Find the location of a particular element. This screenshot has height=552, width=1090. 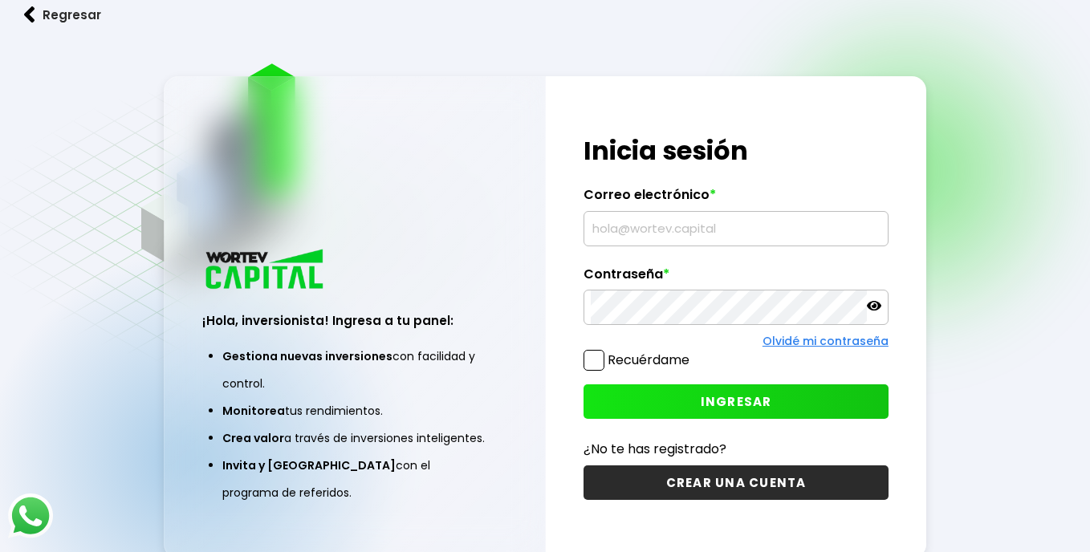

p: ¿No te has registrado? is located at coordinates (735, 448).